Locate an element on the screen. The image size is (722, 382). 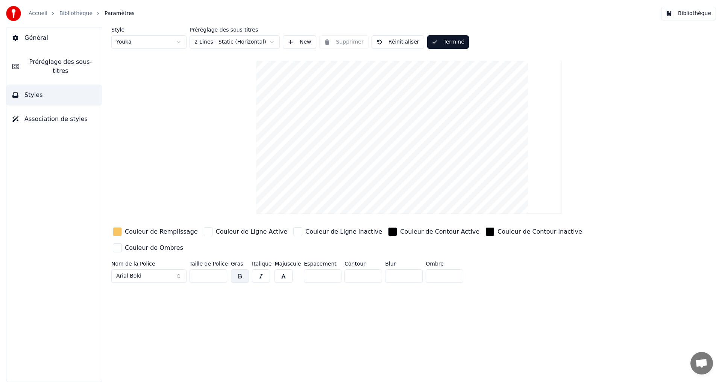
a: Ouvrir le chat is located at coordinates (701, 363).